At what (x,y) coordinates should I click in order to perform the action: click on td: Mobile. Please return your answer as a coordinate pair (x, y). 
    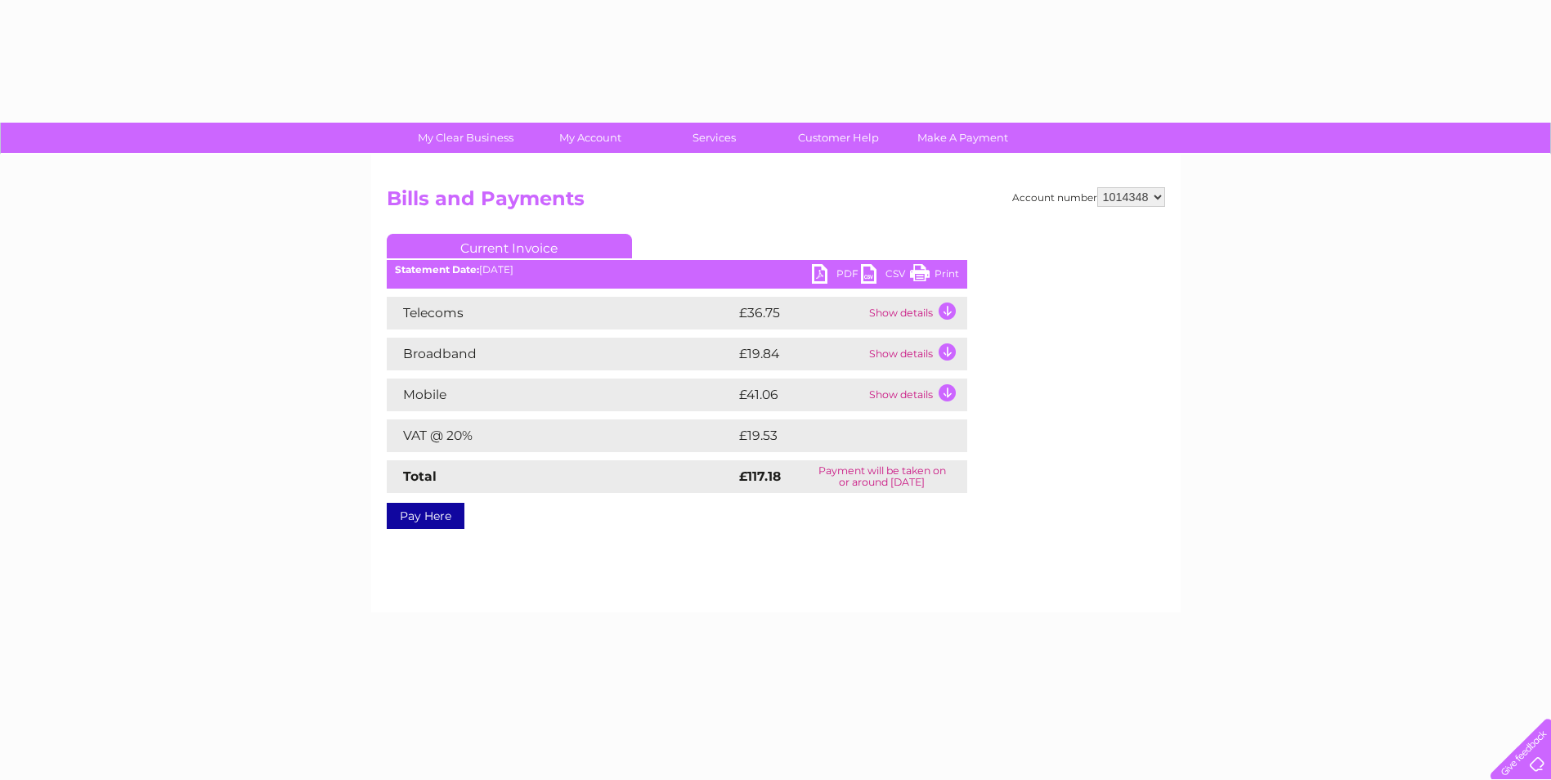
    Looking at the image, I should click on (561, 395).